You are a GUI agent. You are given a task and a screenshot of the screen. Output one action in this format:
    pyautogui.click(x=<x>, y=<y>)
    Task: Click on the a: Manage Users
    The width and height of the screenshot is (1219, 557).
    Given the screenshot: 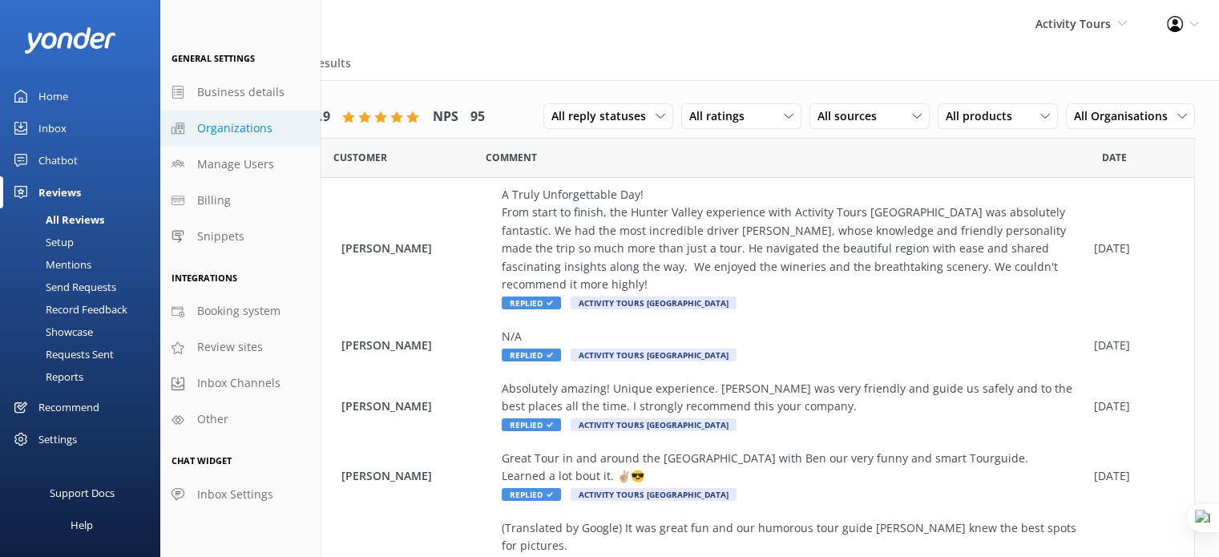 What is the action you would take?
    pyautogui.click(x=240, y=164)
    